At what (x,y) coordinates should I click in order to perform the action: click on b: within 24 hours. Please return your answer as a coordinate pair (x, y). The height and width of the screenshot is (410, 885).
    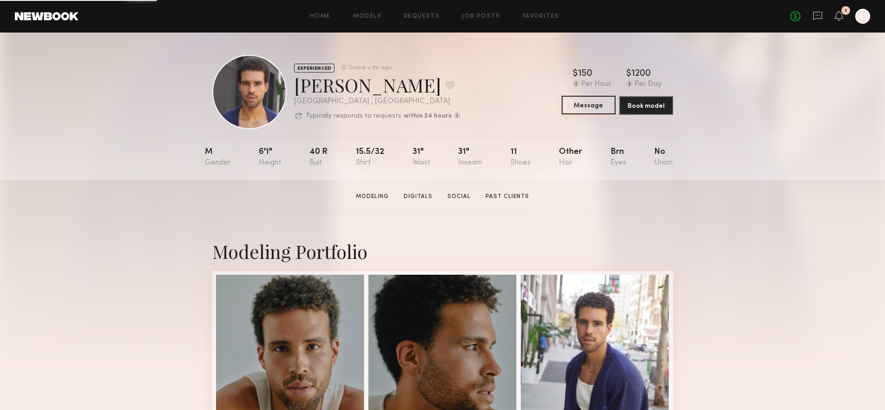
    Looking at the image, I should click on (427, 116).